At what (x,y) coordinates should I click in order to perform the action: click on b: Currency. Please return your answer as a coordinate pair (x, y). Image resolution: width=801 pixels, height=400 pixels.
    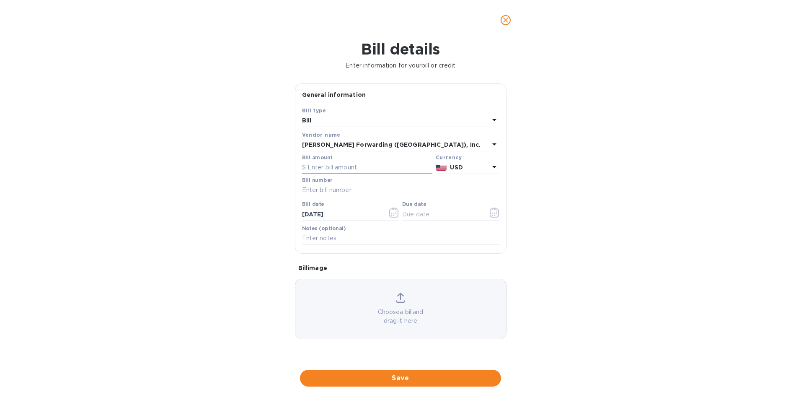
    Looking at the image, I should click on (449, 157).